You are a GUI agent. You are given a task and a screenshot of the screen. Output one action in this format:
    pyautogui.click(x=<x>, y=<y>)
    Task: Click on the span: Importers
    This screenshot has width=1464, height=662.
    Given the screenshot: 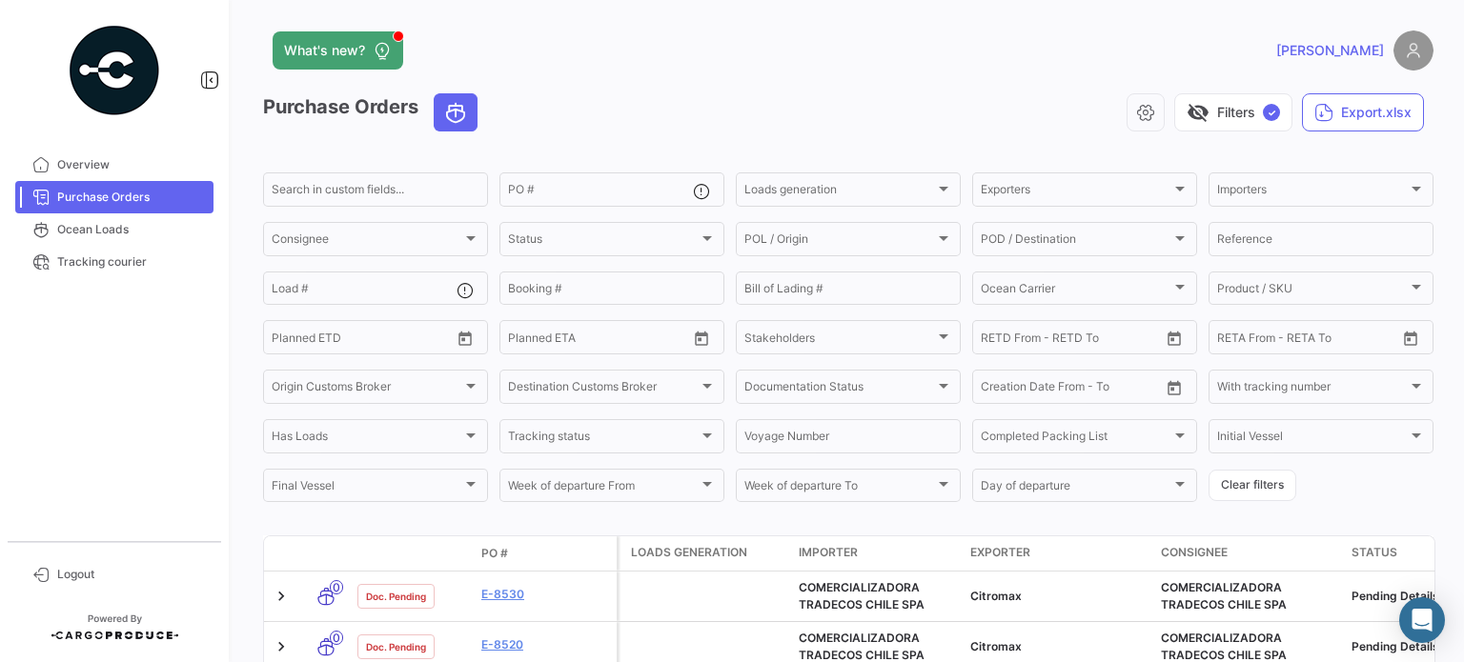 What is the action you would take?
    pyautogui.click(x=1312, y=192)
    